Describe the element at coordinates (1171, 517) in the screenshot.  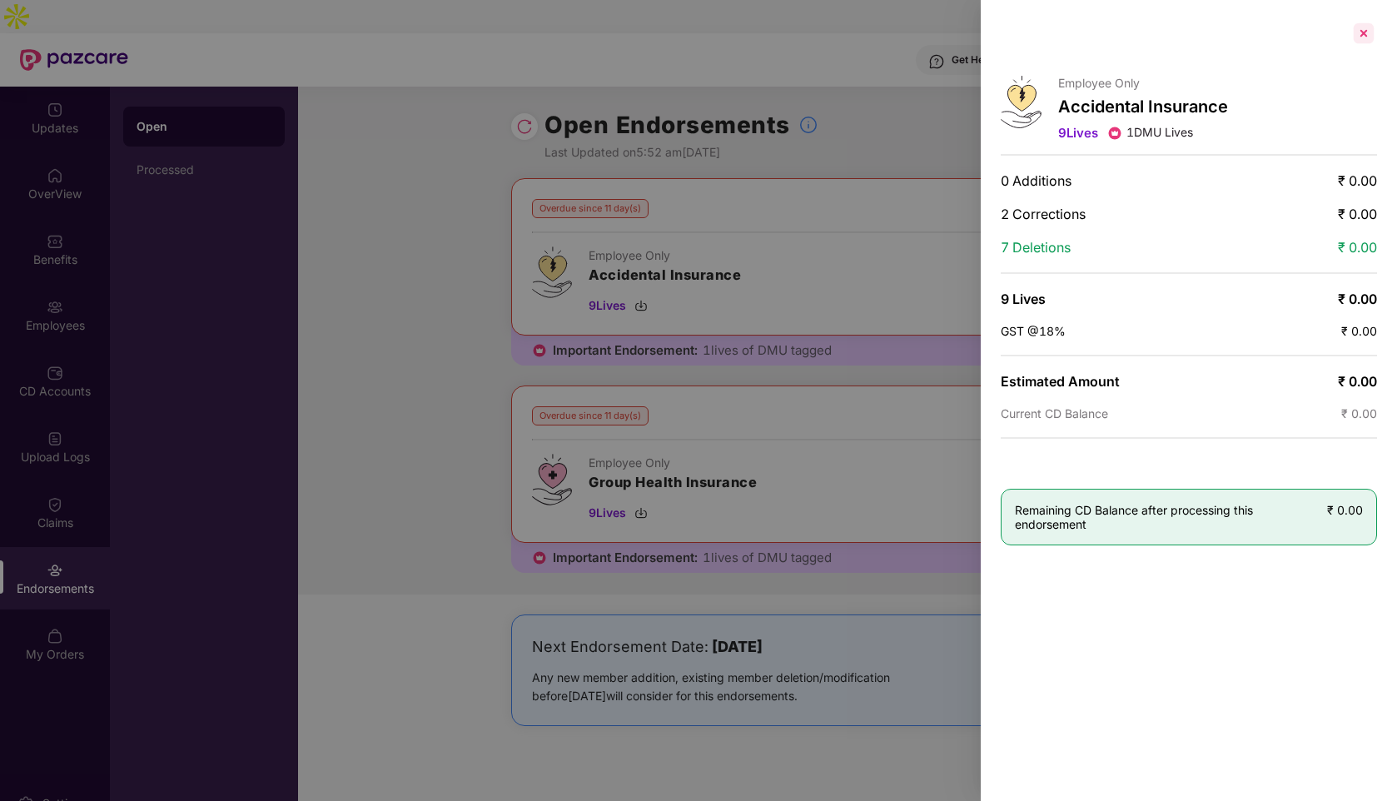
I see `span: Remaining CD Balance after processing this endorsement` at that location.